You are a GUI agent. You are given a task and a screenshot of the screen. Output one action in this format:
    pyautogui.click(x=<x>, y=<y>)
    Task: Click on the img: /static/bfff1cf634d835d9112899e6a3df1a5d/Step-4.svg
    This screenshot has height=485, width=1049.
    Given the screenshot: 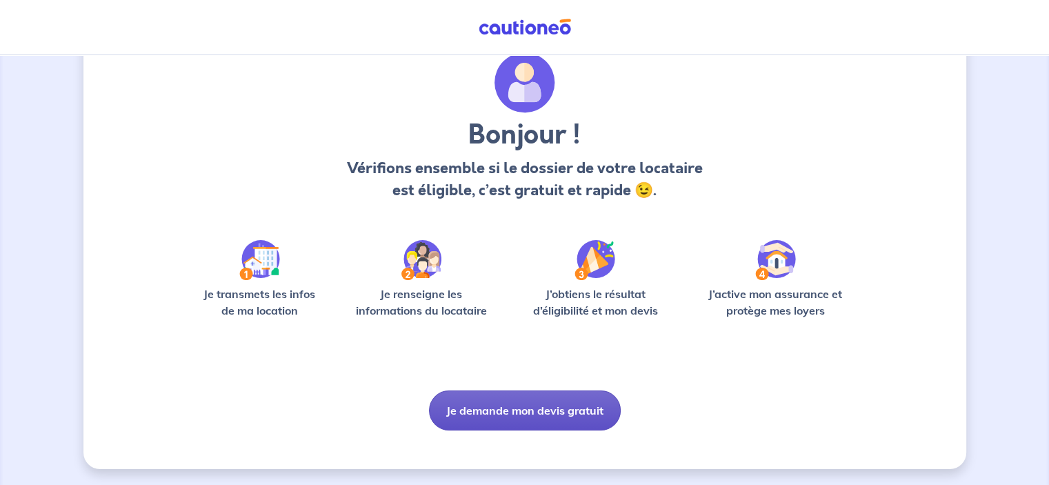 What is the action you would take?
    pyautogui.click(x=775, y=260)
    